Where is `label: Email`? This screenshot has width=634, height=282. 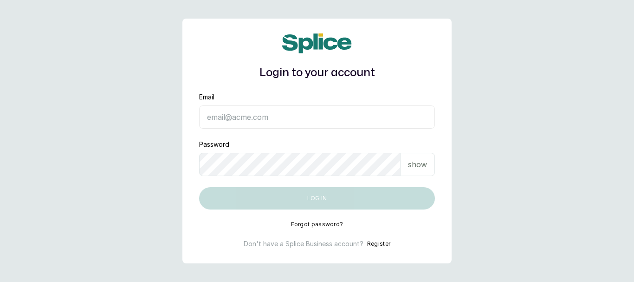 label: Email is located at coordinates (206, 97).